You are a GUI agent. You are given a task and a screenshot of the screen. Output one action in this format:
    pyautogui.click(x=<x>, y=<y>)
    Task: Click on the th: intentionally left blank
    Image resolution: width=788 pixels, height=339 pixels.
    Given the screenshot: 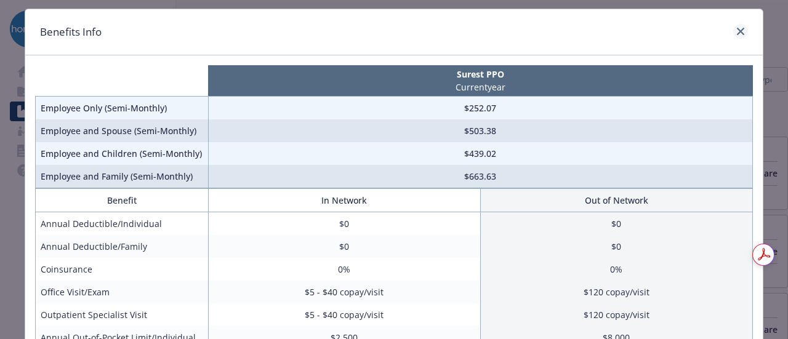 What is the action you would take?
    pyautogui.click(x=122, y=81)
    